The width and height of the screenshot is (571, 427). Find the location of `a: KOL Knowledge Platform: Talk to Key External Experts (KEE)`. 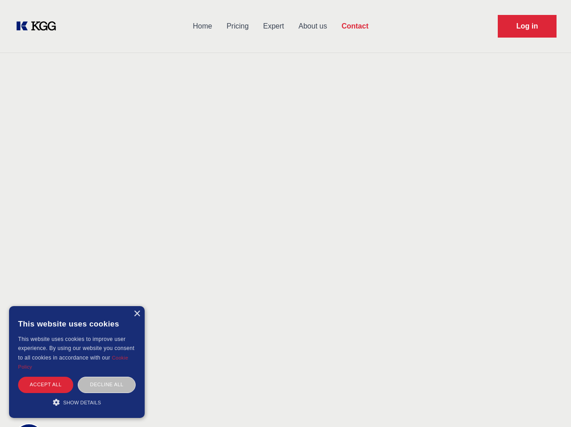

a: KOL Knowledge Platform: Talk to Key External Experts (KEE) is located at coordinates (39, 26).